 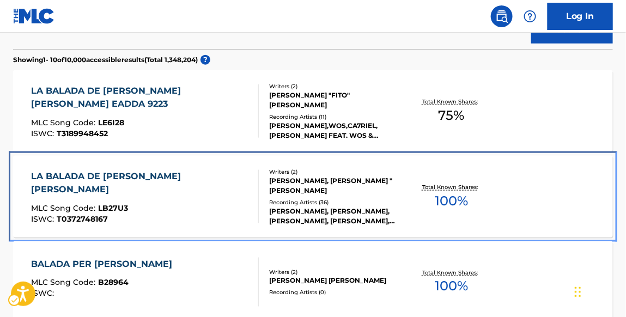 What do you see at coordinates (502, 16) in the screenshot?
I see `img: search` at bounding box center [502, 16].